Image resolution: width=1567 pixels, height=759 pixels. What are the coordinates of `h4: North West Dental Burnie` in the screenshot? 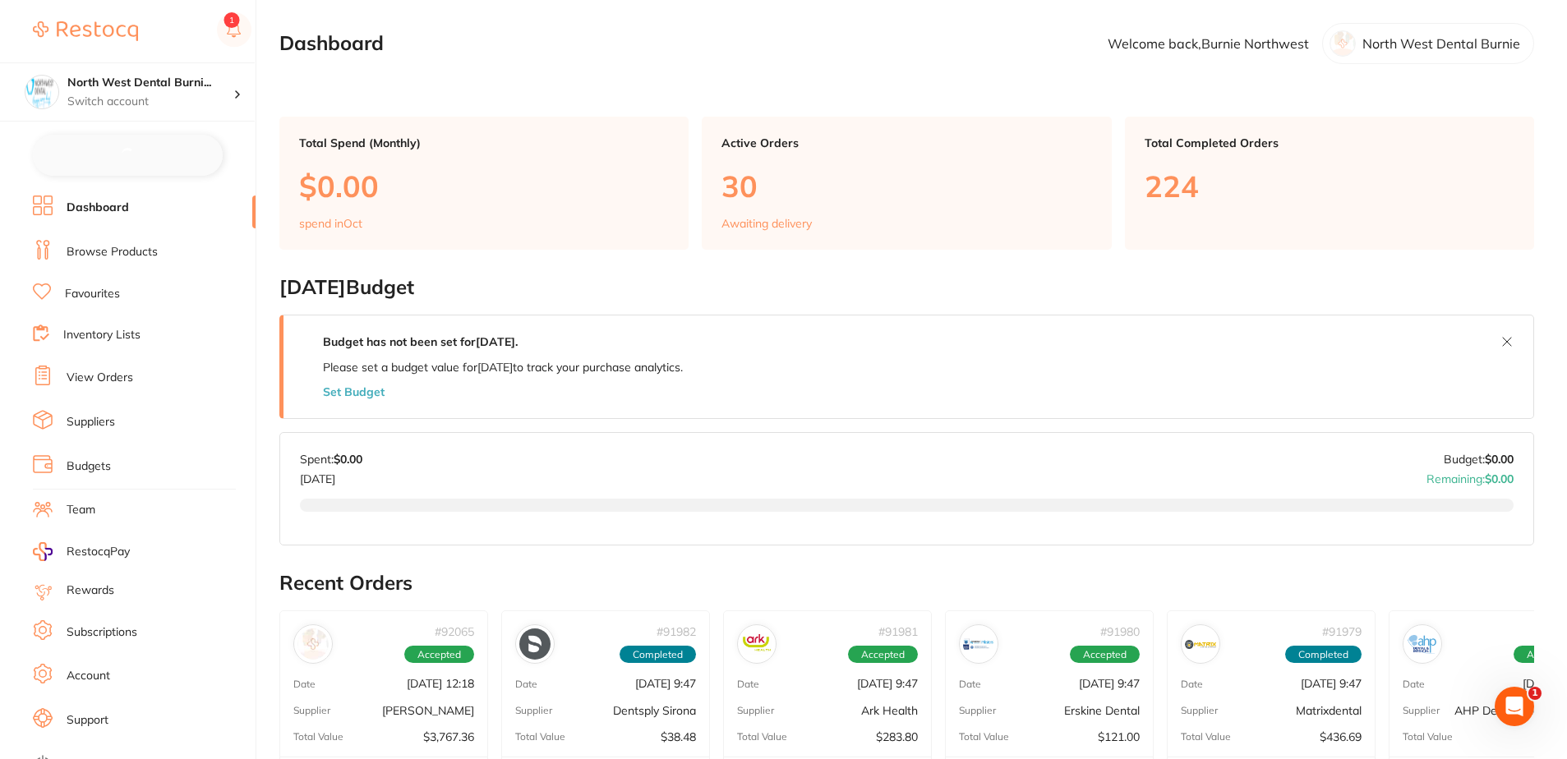 It's located at (150, 83).